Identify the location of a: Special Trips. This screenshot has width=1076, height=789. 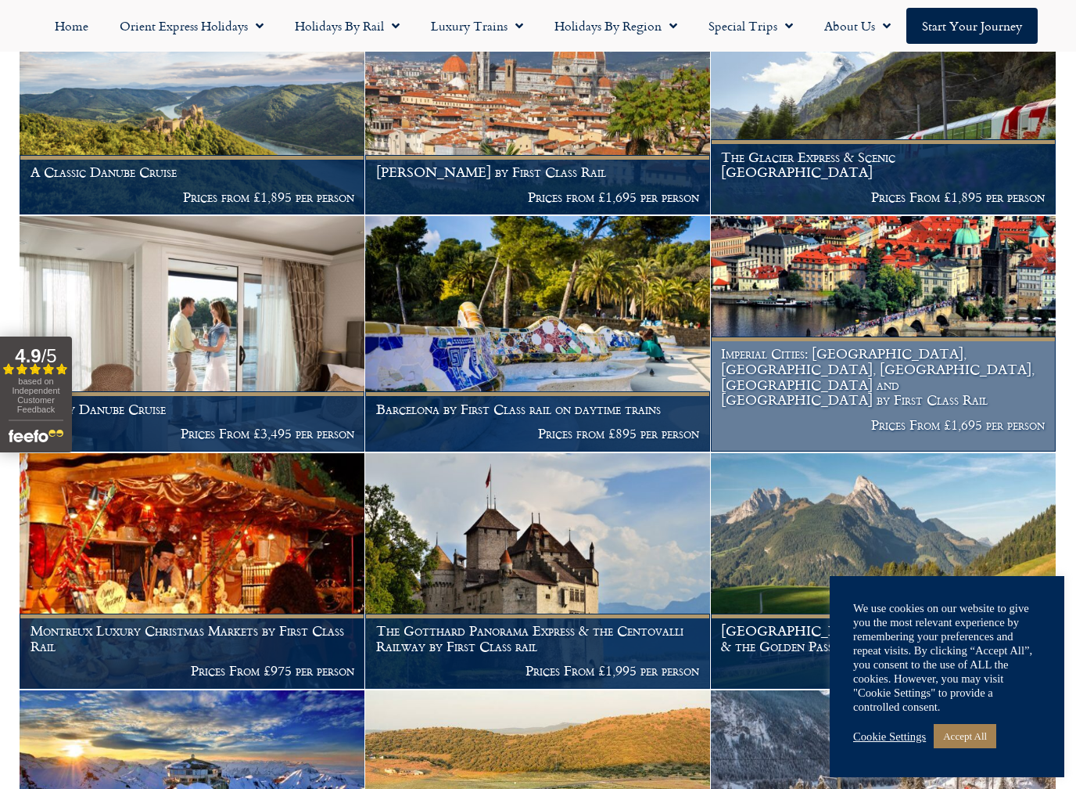
(751, 26).